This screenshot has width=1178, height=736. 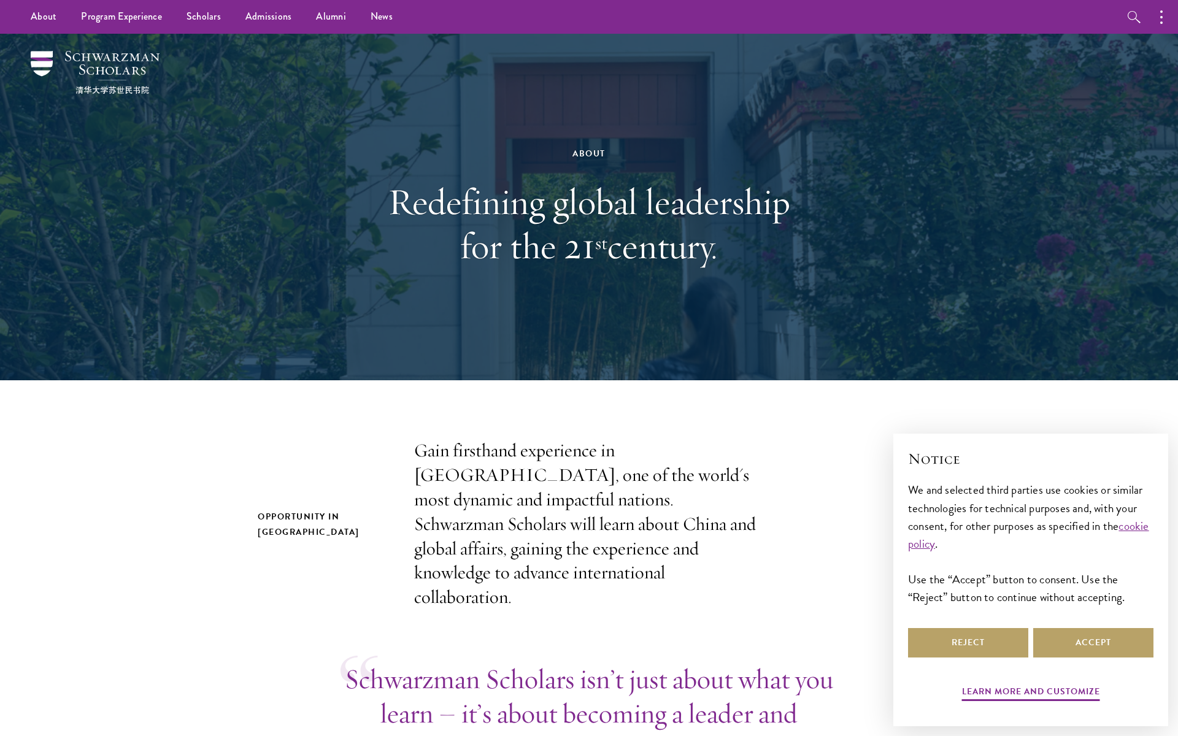 What do you see at coordinates (95, 72) in the screenshot?
I see `img: Schwarzman Scholars` at bounding box center [95, 72].